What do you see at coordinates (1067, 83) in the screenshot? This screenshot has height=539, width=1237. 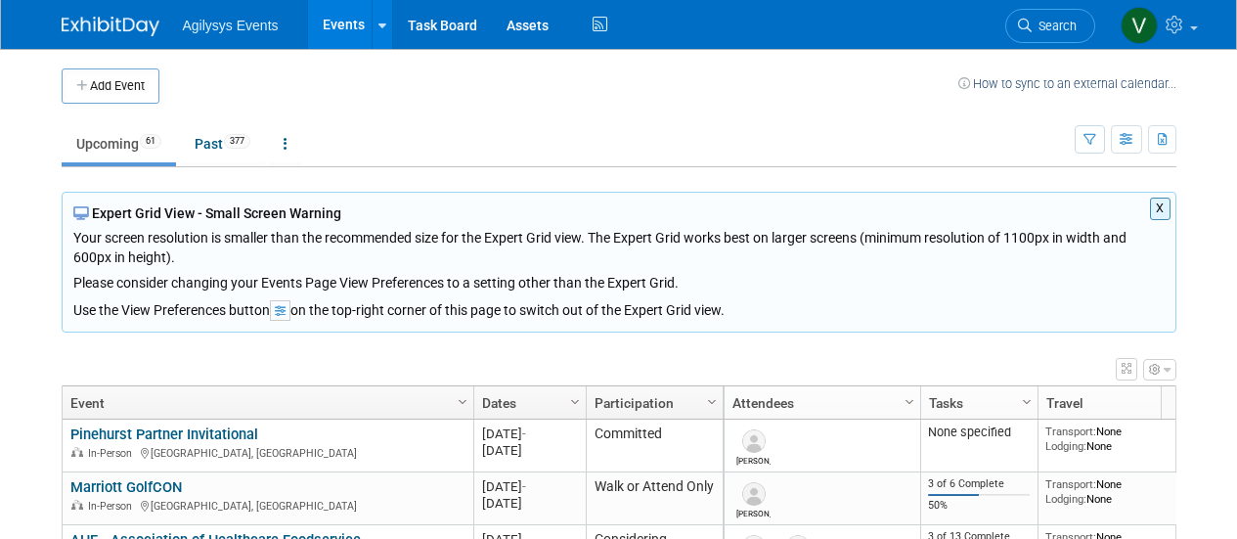 I see `a: How to sync to an external calendar...` at bounding box center [1067, 83].